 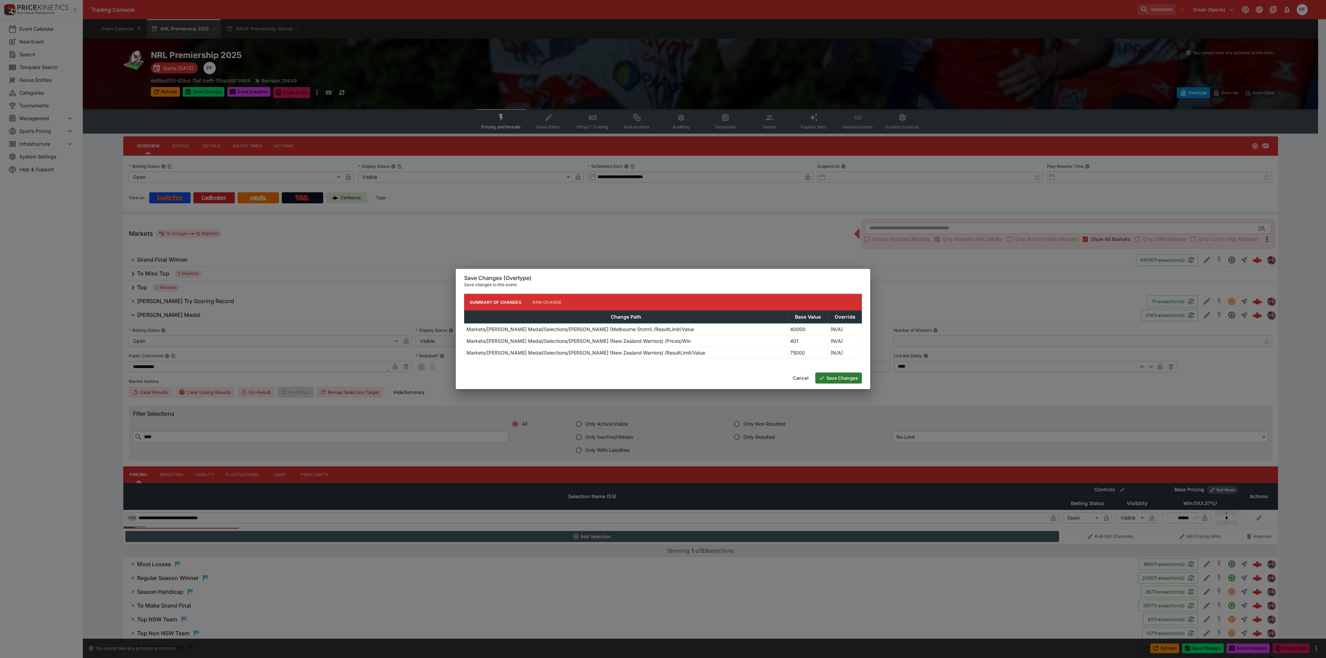 What do you see at coordinates (496, 302) in the screenshot?
I see `button: Summary of Changes` at bounding box center [496, 302].